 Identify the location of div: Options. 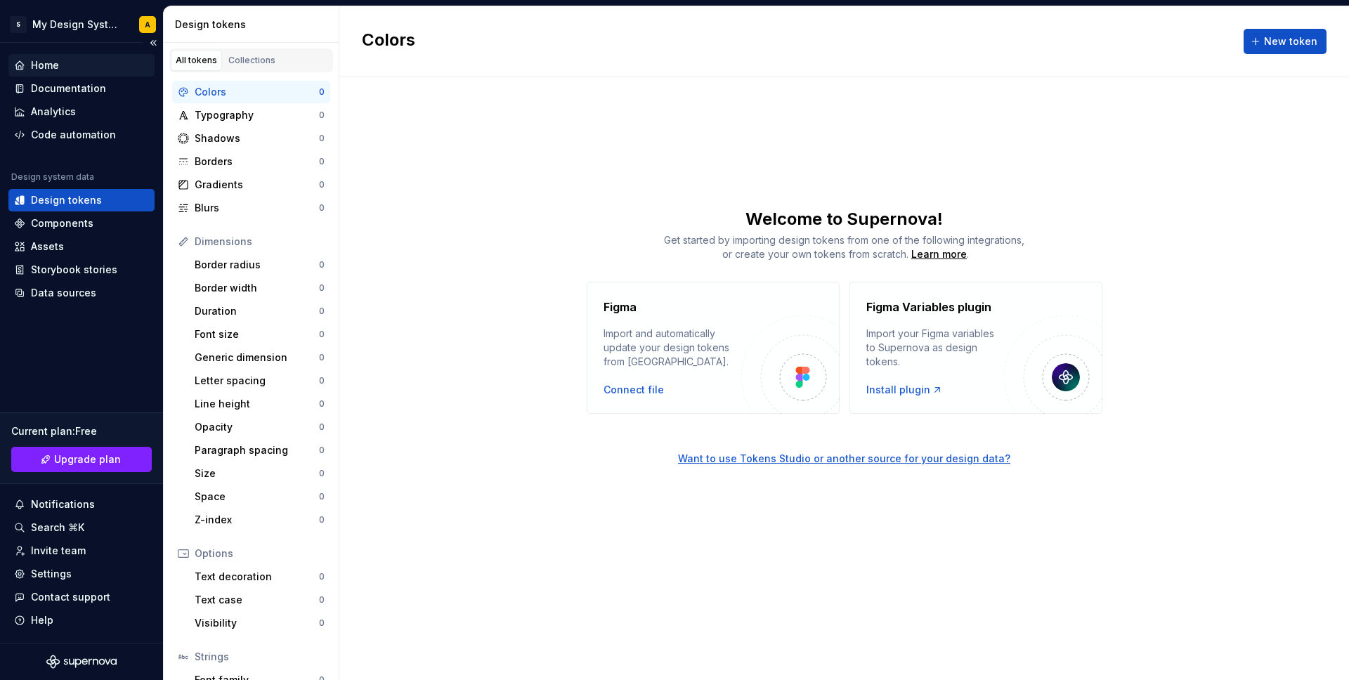
(259, 554).